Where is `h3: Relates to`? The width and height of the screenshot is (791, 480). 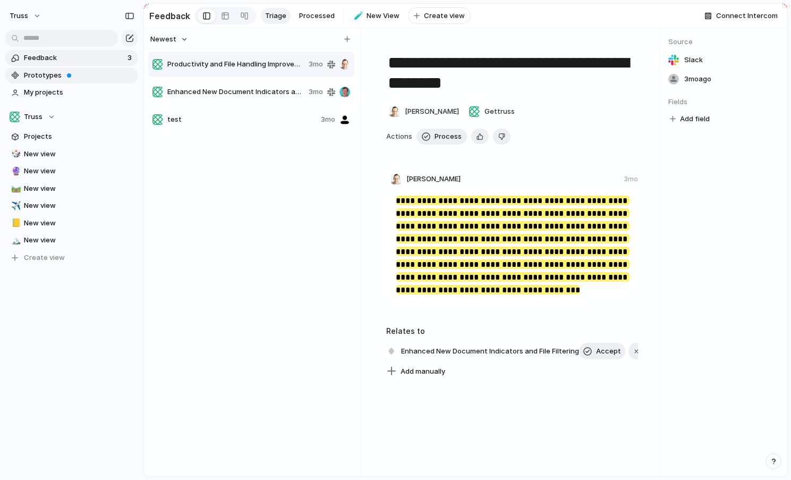
h3: Relates to is located at coordinates (512, 331).